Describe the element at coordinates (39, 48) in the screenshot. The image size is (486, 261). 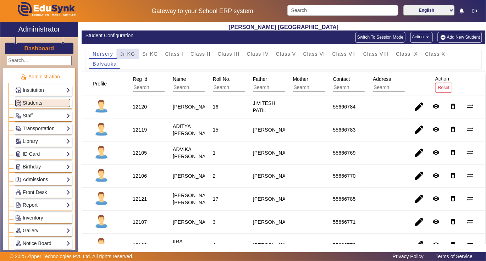
I see `a: Dashboard` at that location.